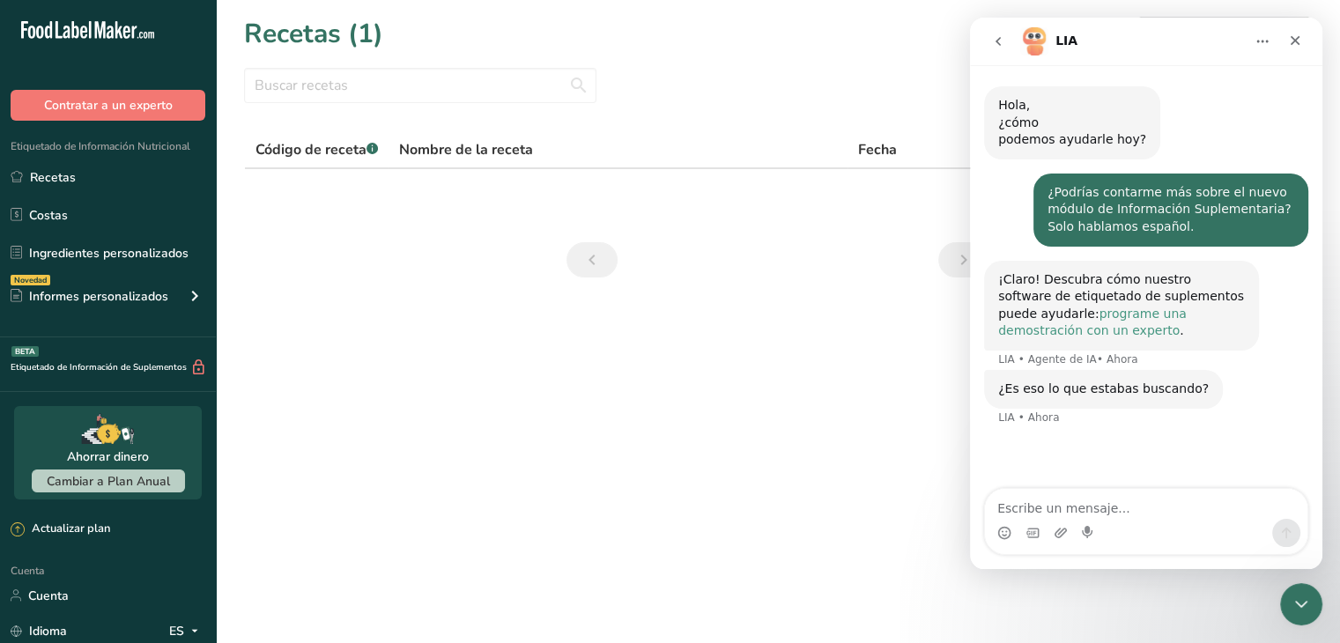 Image resolution: width=1340 pixels, height=643 pixels. What do you see at coordinates (48, 105) in the screenshot?
I see `font: ¿cómo` at bounding box center [48, 105].